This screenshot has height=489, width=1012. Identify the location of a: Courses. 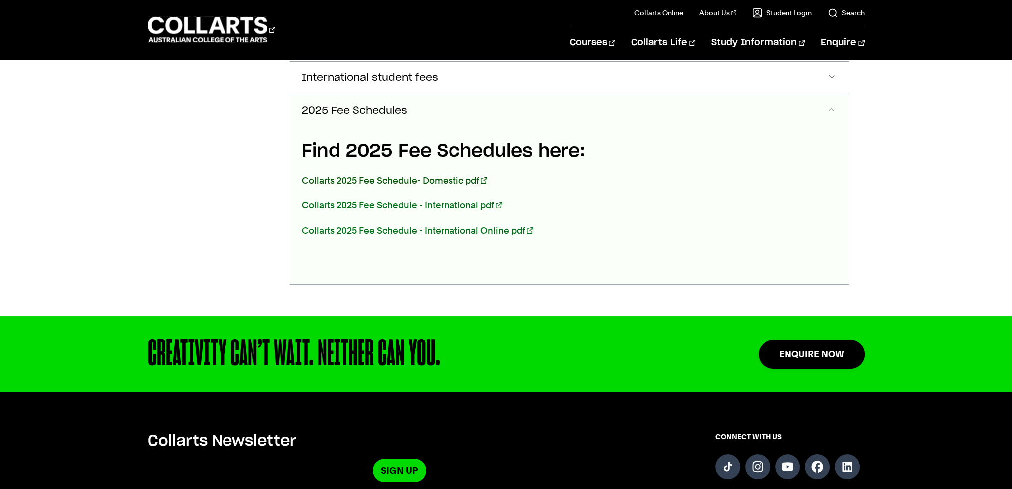
(593, 43).